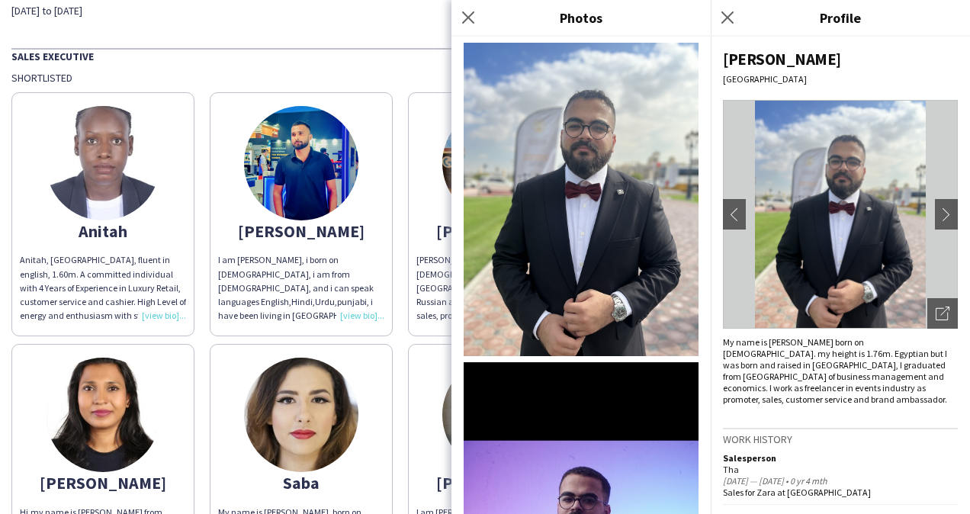 This screenshot has width=970, height=514. Describe the element at coordinates (103, 415) in the screenshot. I see `img: thumb-6682d4f726580.jpg` at that location.